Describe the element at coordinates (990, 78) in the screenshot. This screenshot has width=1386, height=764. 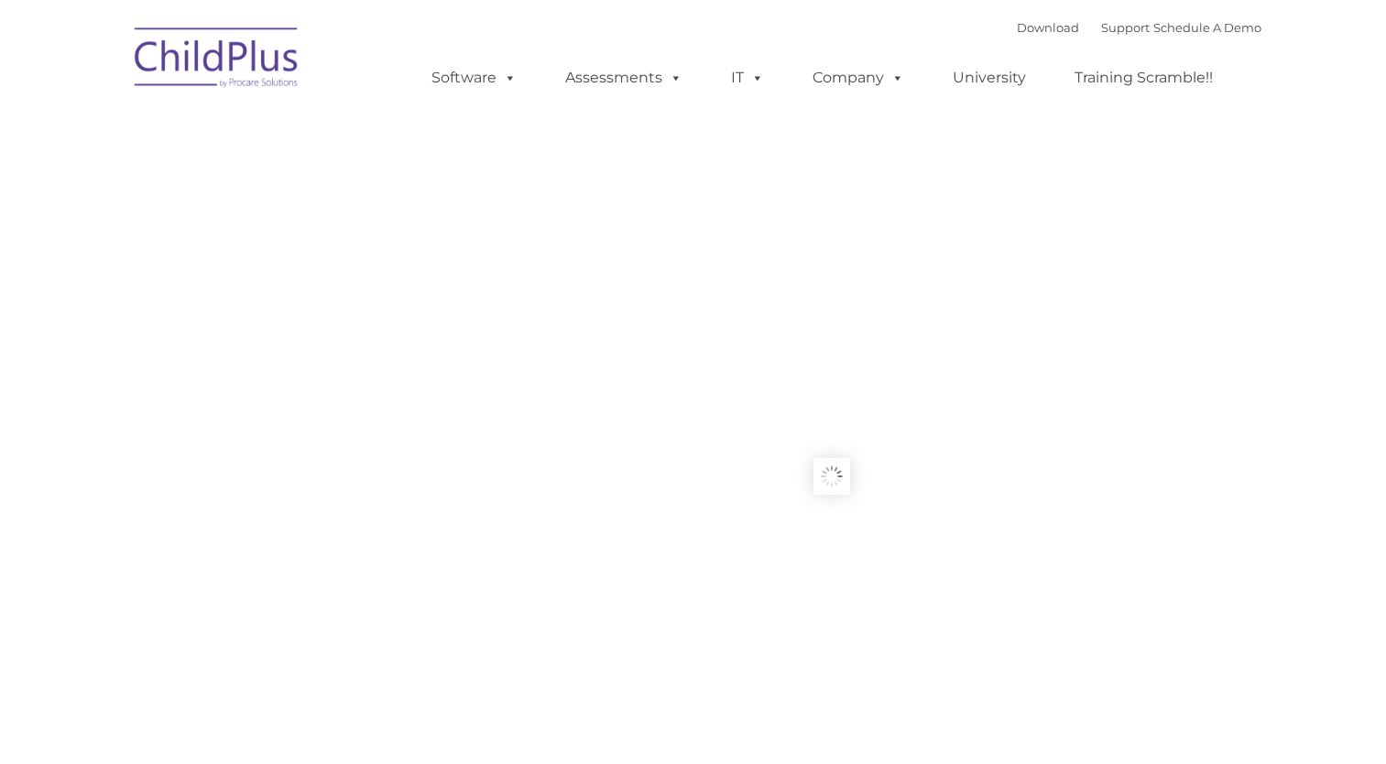
I see `a: University` at that location.